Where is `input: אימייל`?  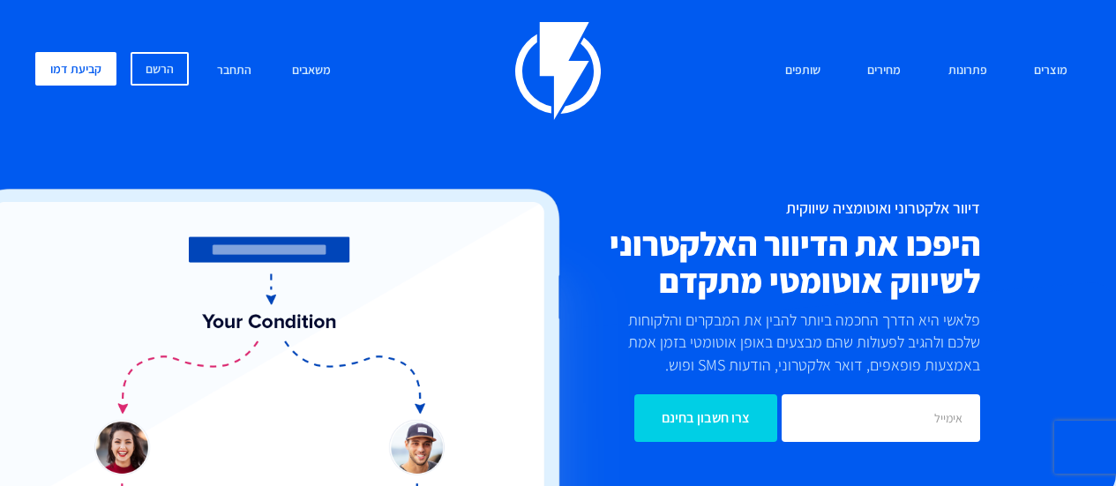 input: אימייל is located at coordinates (880, 418).